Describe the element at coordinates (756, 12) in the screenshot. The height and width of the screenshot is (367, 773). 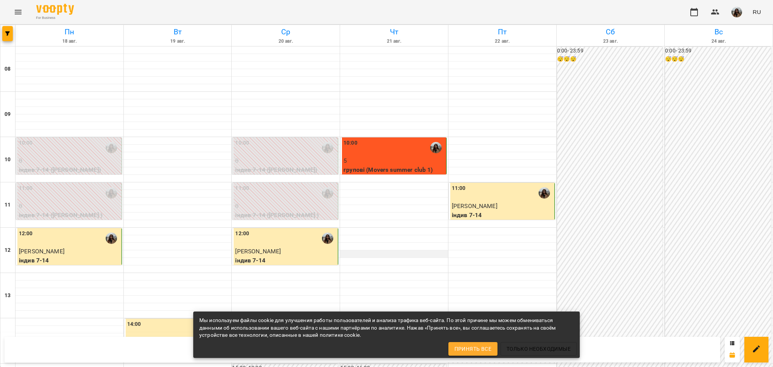
I see `button: RU` at that location.